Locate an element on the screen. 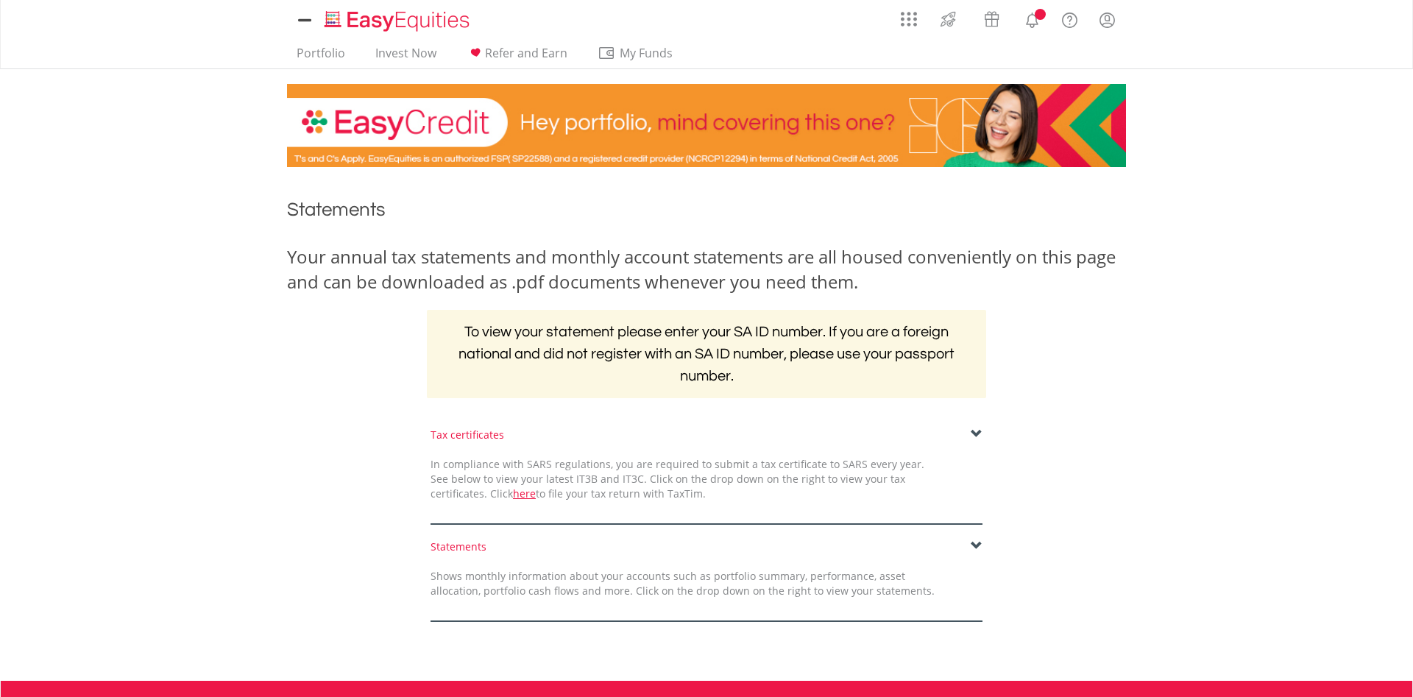 This screenshot has width=1413, height=697. div: Shows monthly information about your accounts such as portfolio summary, performance, asset alloc... is located at coordinates (682, 584).